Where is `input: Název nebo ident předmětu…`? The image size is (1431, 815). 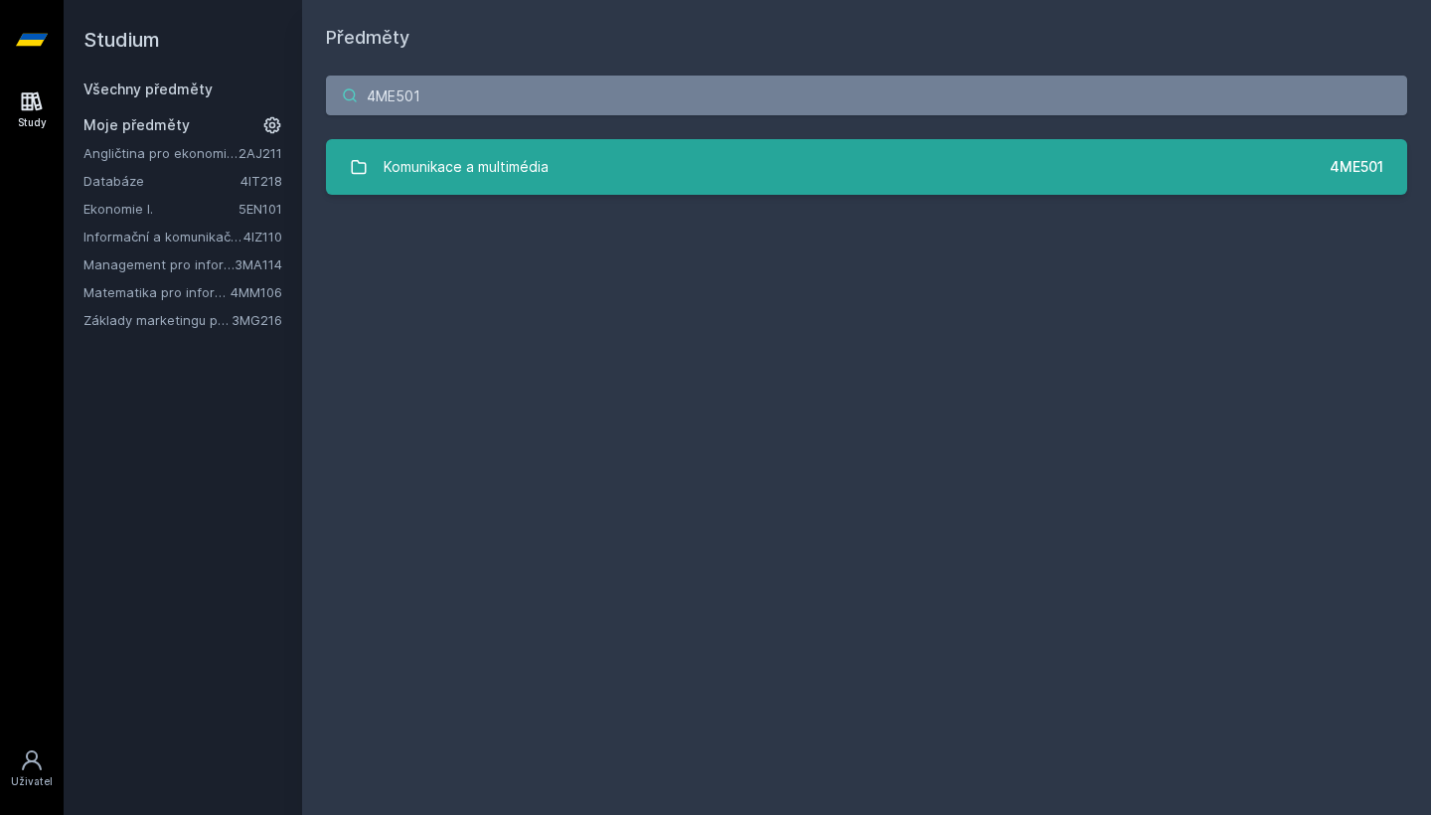
input: Název nebo ident předmětu… is located at coordinates (867, 95).